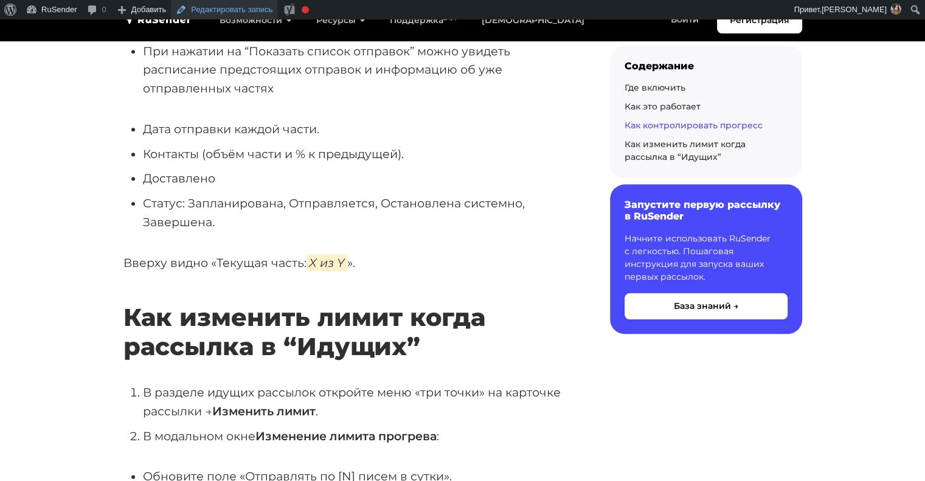 This screenshot has height=481, width=925. Describe the element at coordinates (357, 70) in the screenshot. I see `li: При нажатии на “Показать список отправок” можно увидеть расписание предстоящих отправок и информа...` at that location.